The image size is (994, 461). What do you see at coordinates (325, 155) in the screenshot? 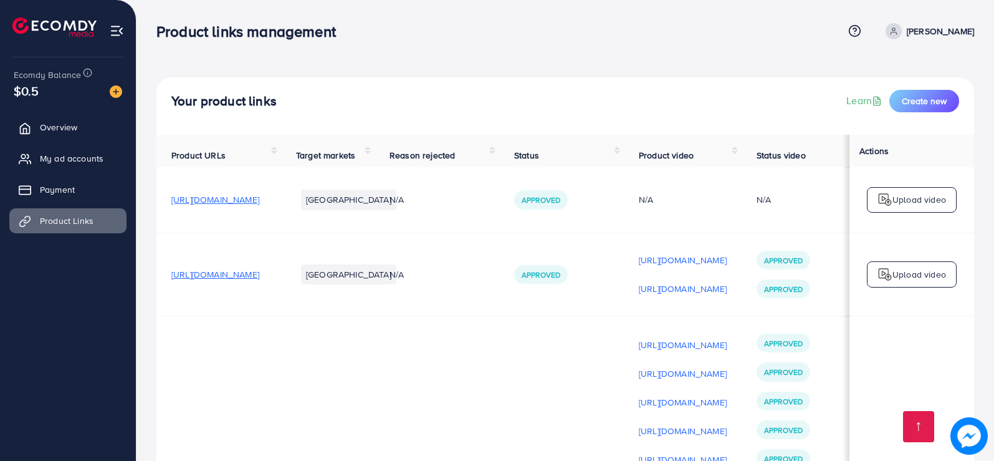
I see `span: Target markets` at bounding box center [325, 155].